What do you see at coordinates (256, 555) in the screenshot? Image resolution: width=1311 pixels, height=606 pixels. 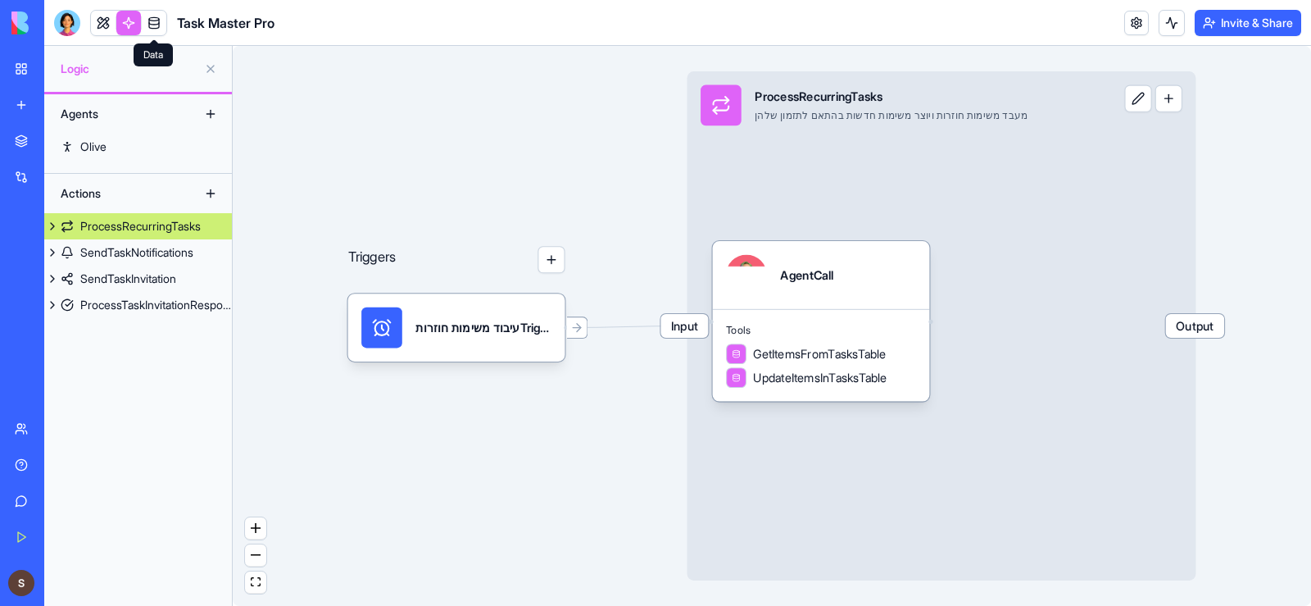 I see `button: zoom out` at bounding box center [256, 555].